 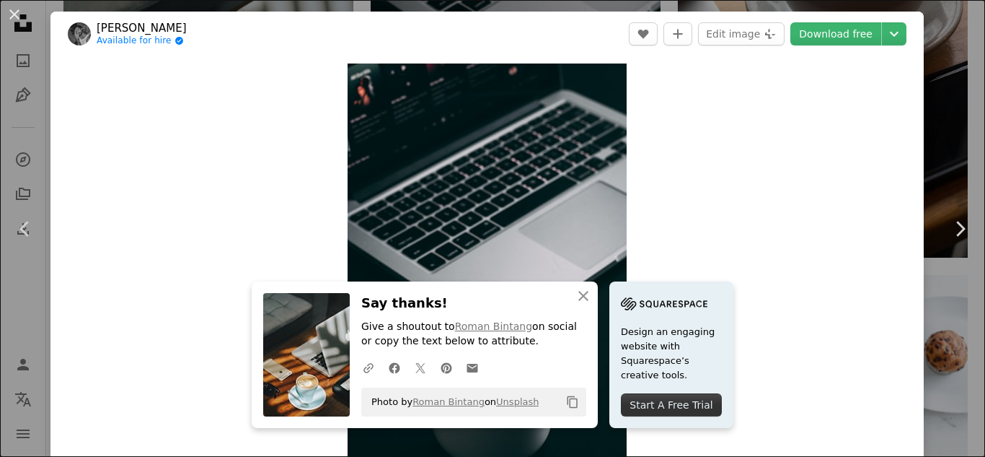 I want to click on a: Available for hire, so click(x=141, y=41).